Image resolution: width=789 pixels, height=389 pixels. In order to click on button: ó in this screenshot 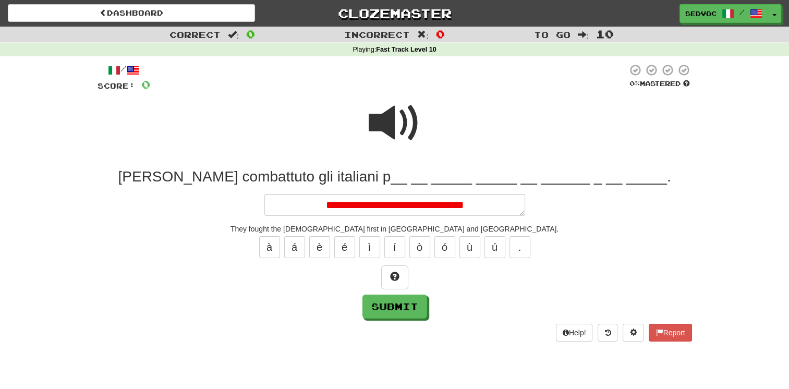, I will do `click(445, 247)`.